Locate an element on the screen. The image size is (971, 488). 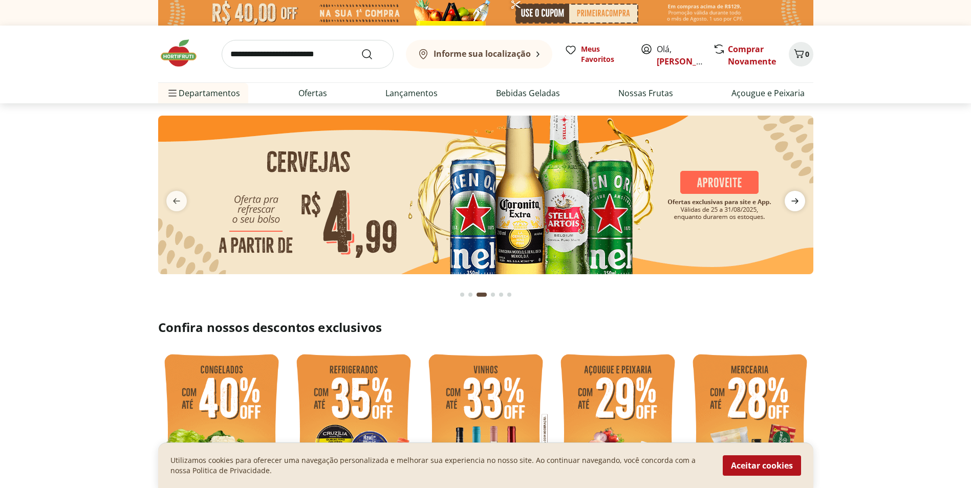
span: 0 is located at coordinates (807, 54).